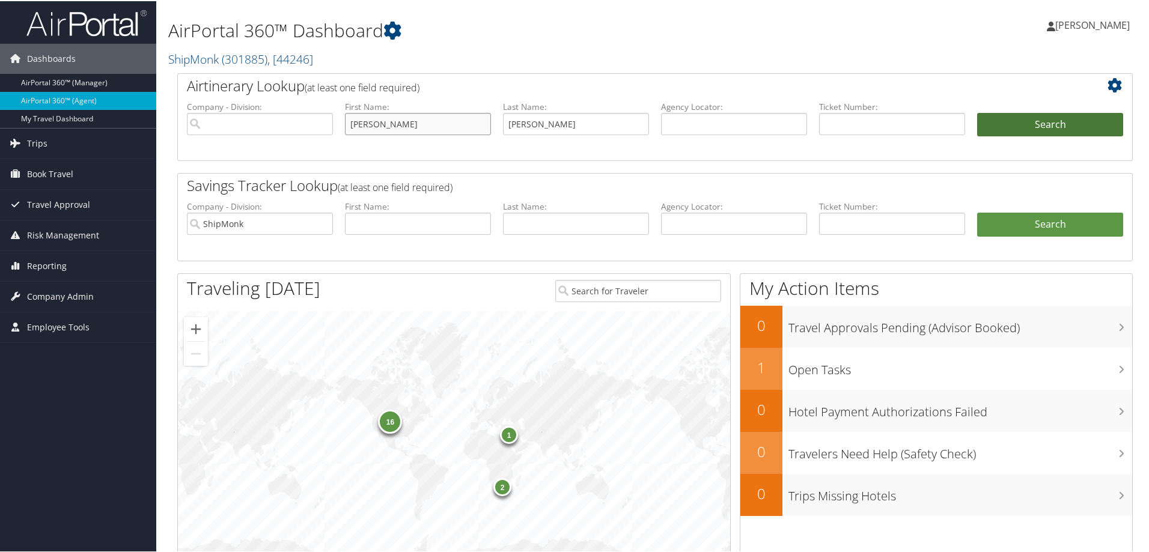 The height and width of the screenshot is (552, 1149). Describe the element at coordinates (58, 204) in the screenshot. I see `span: Travel Approval` at that location.